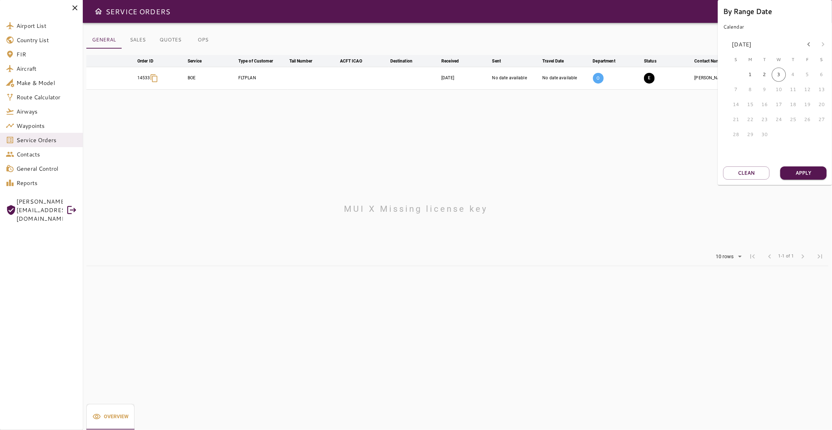  I want to click on button: Apply, so click(804, 173).